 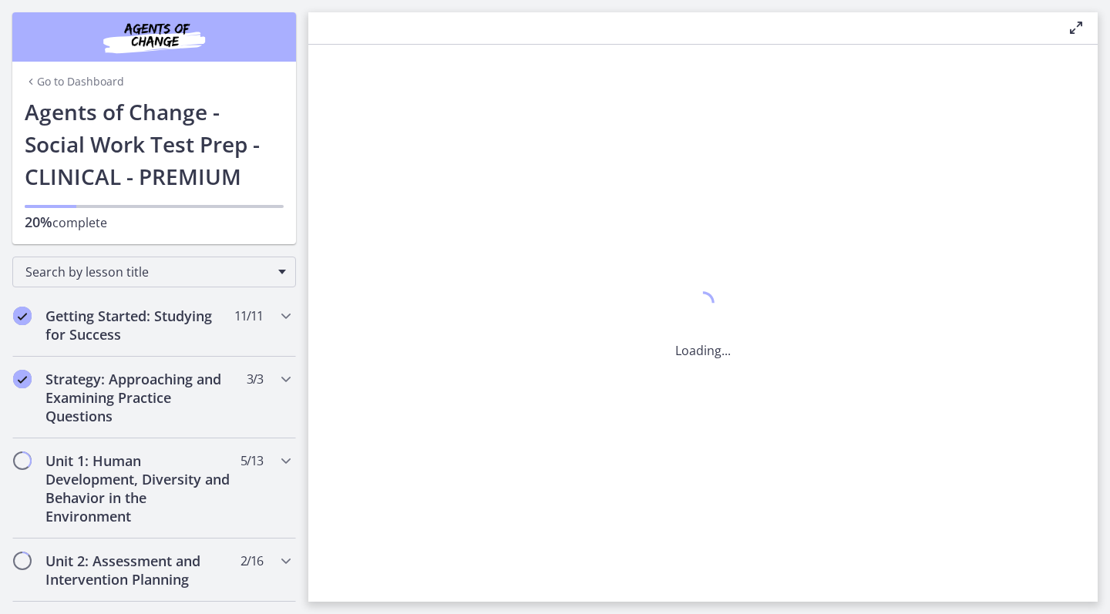 I want to click on div: Search by lesson title, so click(x=154, y=272).